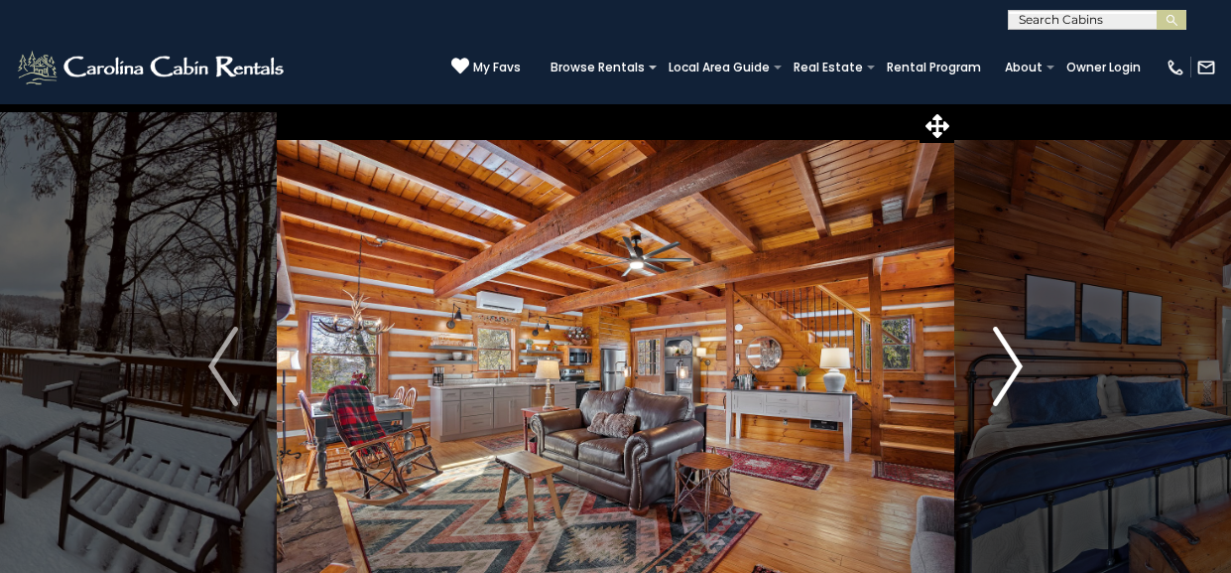 Image resolution: width=1231 pixels, height=573 pixels. What do you see at coordinates (597, 67) in the screenshot?
I see `a: Browse Rentals` at bounding box center [597, 67].